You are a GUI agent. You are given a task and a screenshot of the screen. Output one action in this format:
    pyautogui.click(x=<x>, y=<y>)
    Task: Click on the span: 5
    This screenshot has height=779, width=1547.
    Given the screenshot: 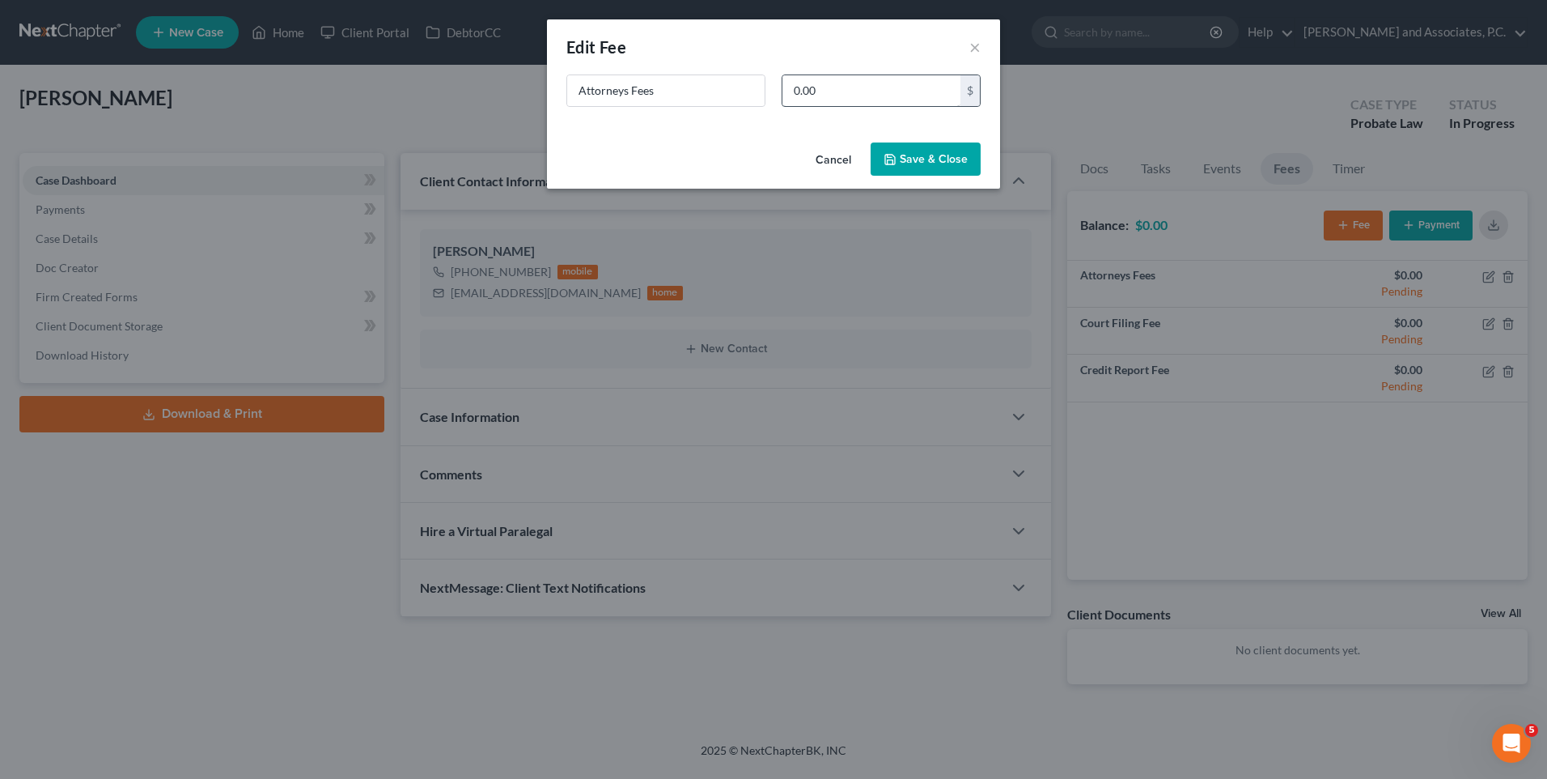 What is the action you would take?
    pyautogui.click(x=1532, y=730)
    